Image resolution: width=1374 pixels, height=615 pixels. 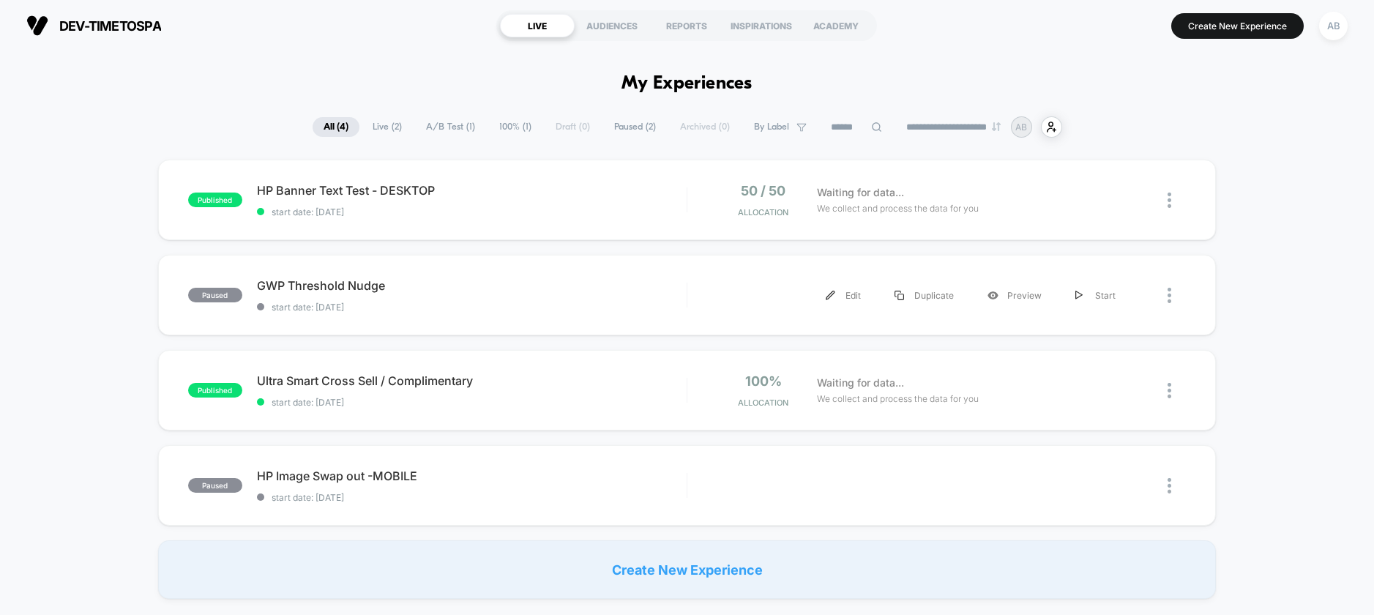 What do you see at coordinates (1095, 295) in the screenshot?
I see `div: Start` at bounding box center [1095, 295].